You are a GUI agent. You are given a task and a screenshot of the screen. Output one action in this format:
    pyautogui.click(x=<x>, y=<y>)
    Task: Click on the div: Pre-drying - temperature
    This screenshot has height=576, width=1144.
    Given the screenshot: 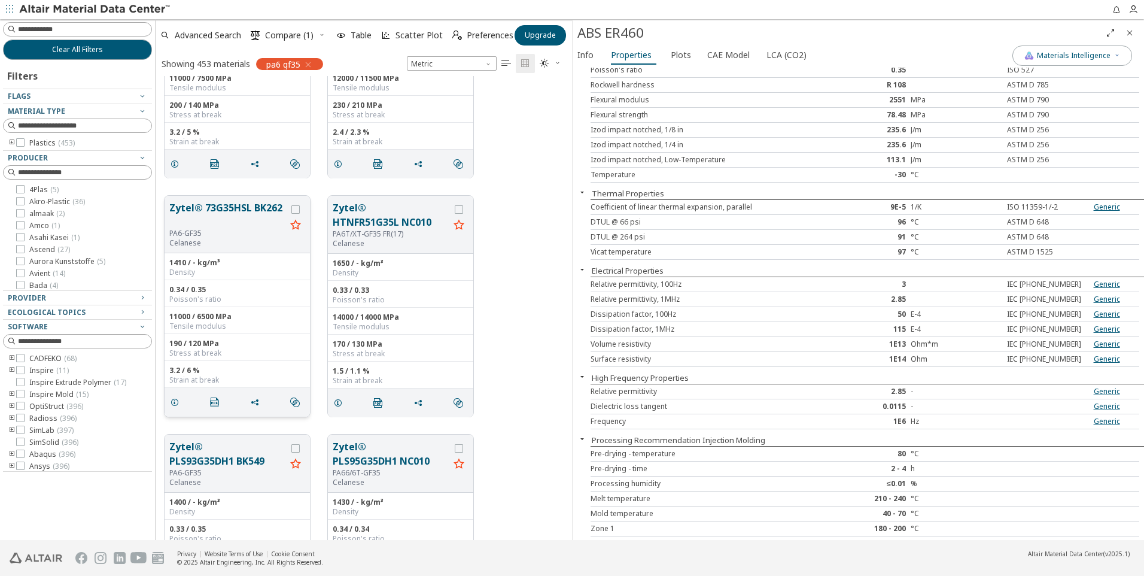 What is the action you would take?
    pyautogui.click(x=705, y=454)
    